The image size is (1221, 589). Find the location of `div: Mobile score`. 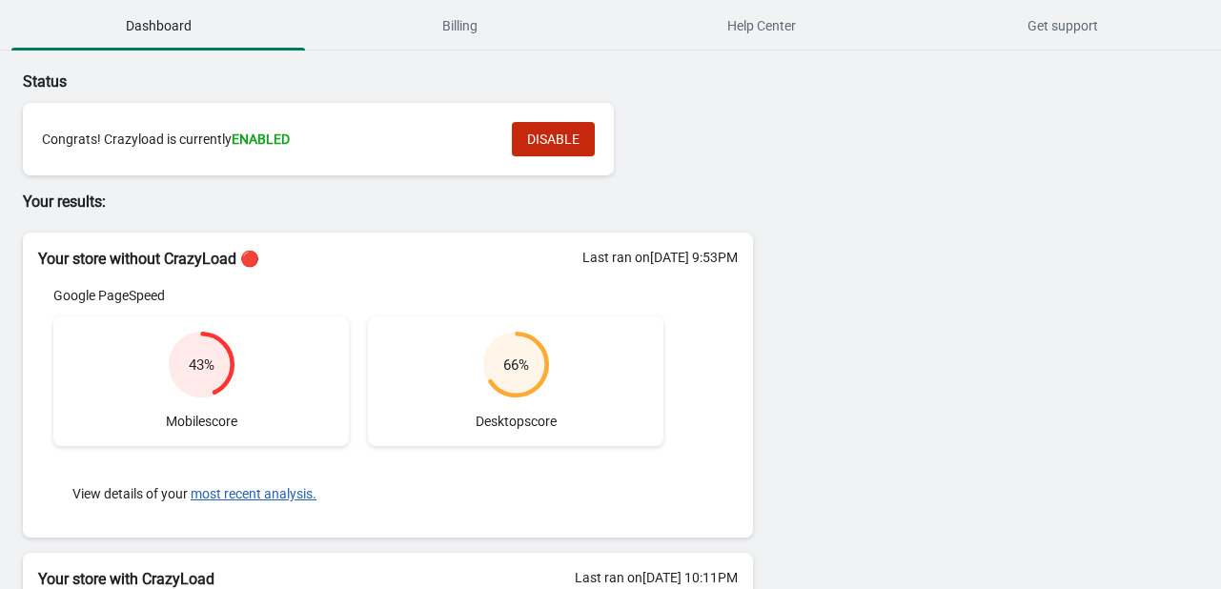

div: Mobile score is located at coordinates (201, 381).